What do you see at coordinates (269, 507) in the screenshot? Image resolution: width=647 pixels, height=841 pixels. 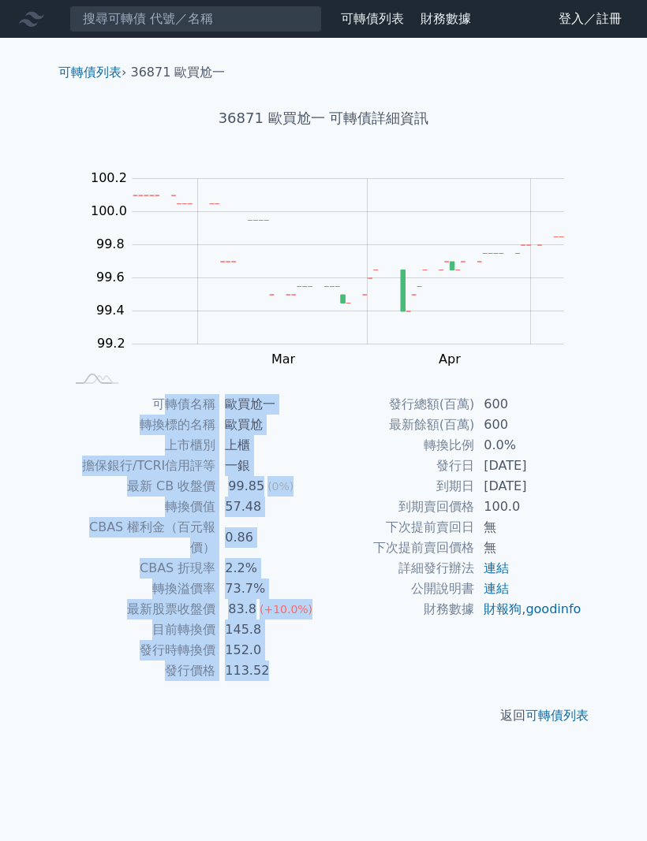 I see `td: 57.48` at bounding box center [269, 507].